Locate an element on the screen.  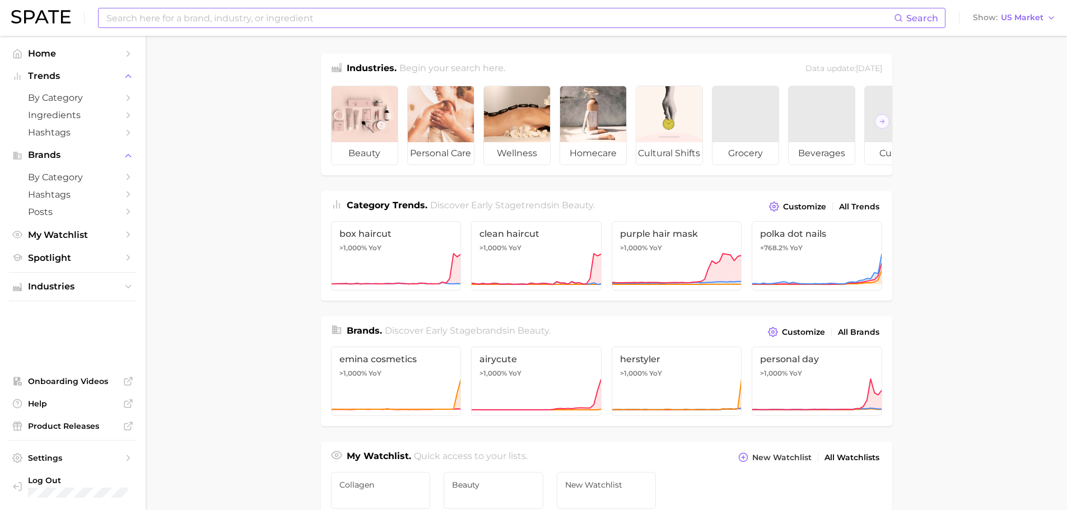
img: SPATE is located at coordinates (41, 17).